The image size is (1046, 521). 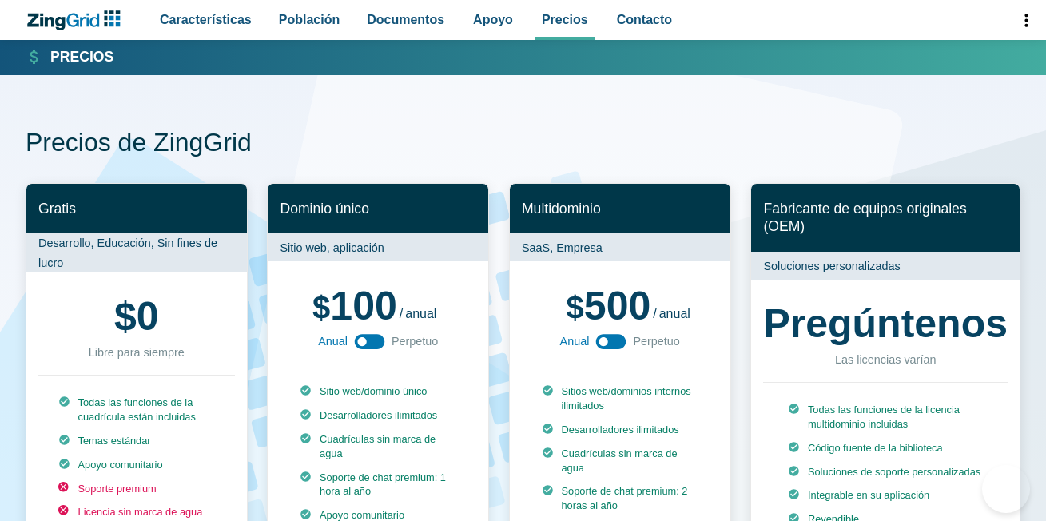 I want to click on font: Sitios web/dominios internos ilimitados, so click(x=626, y=398).